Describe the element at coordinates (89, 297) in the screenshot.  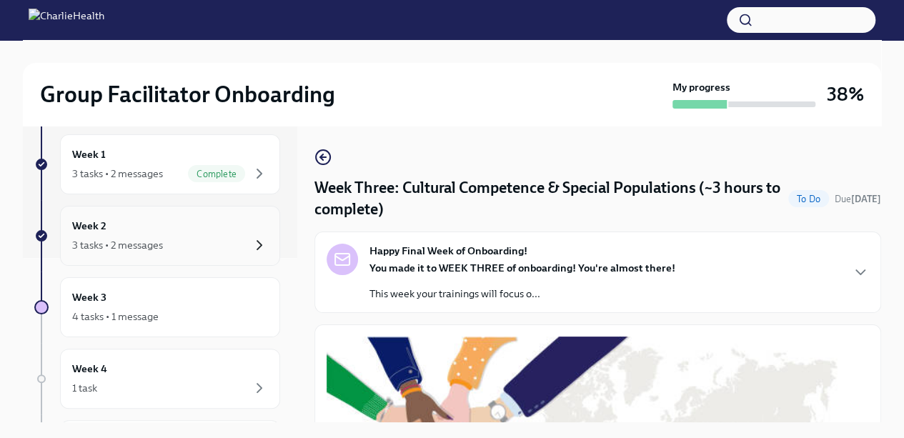
I see `h6: Week 3` at that location.